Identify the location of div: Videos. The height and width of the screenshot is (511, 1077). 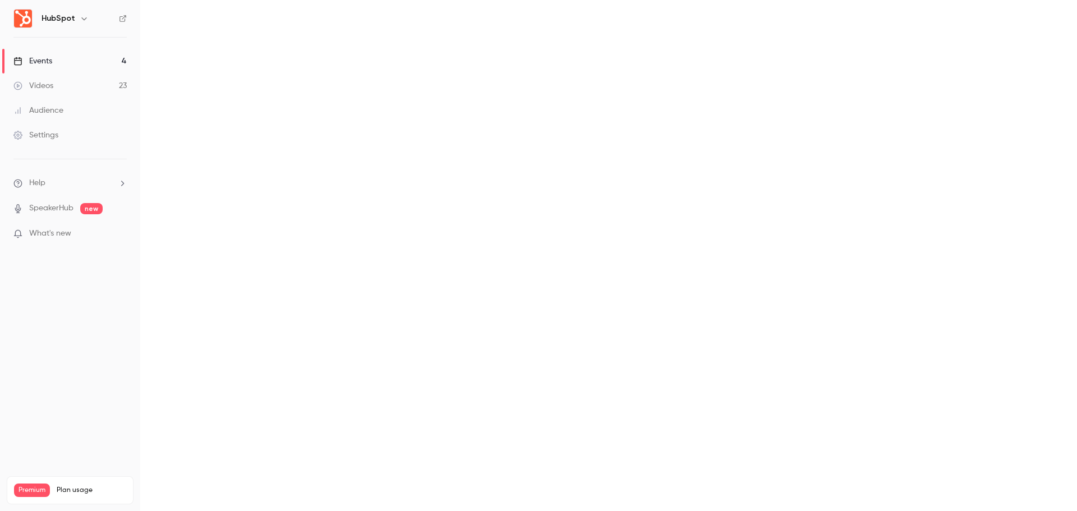
(33, 86).